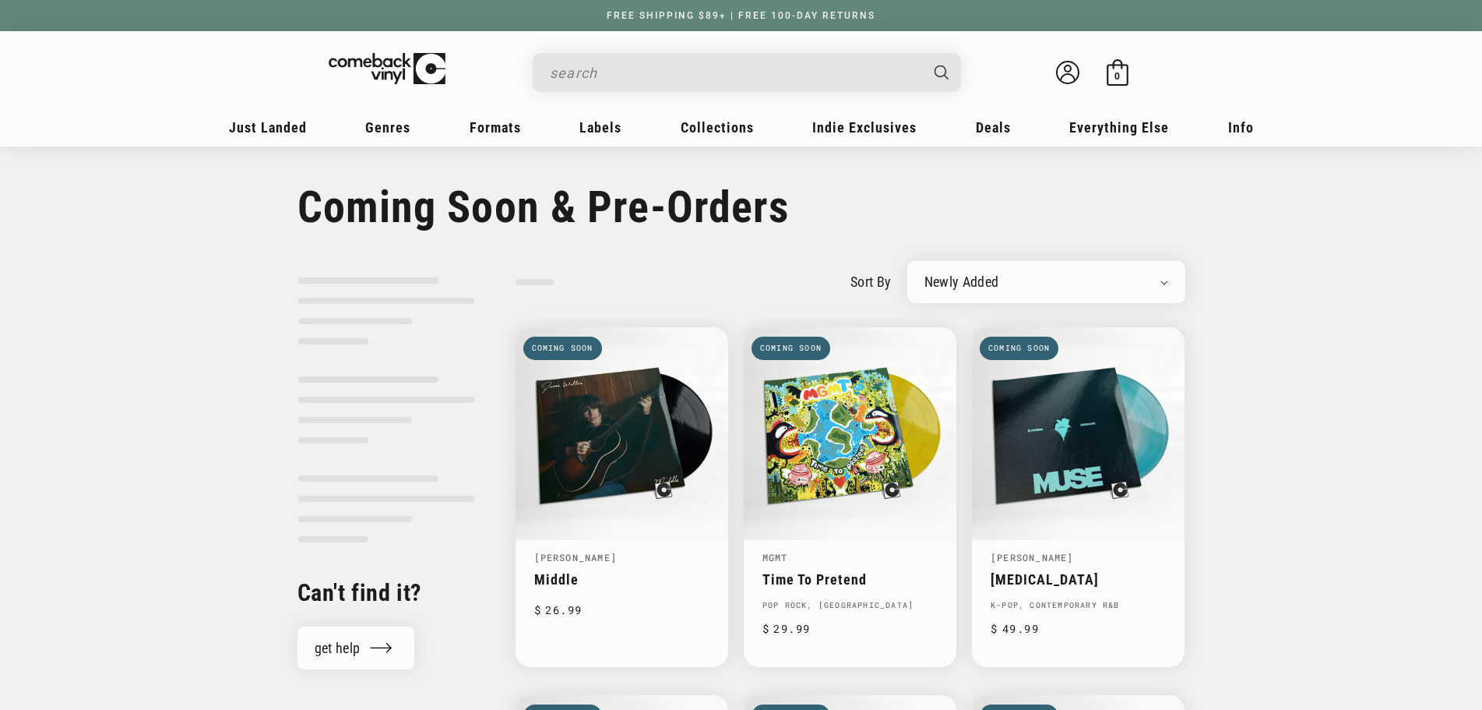  I want to click on span: Genres, so click(388, 127).